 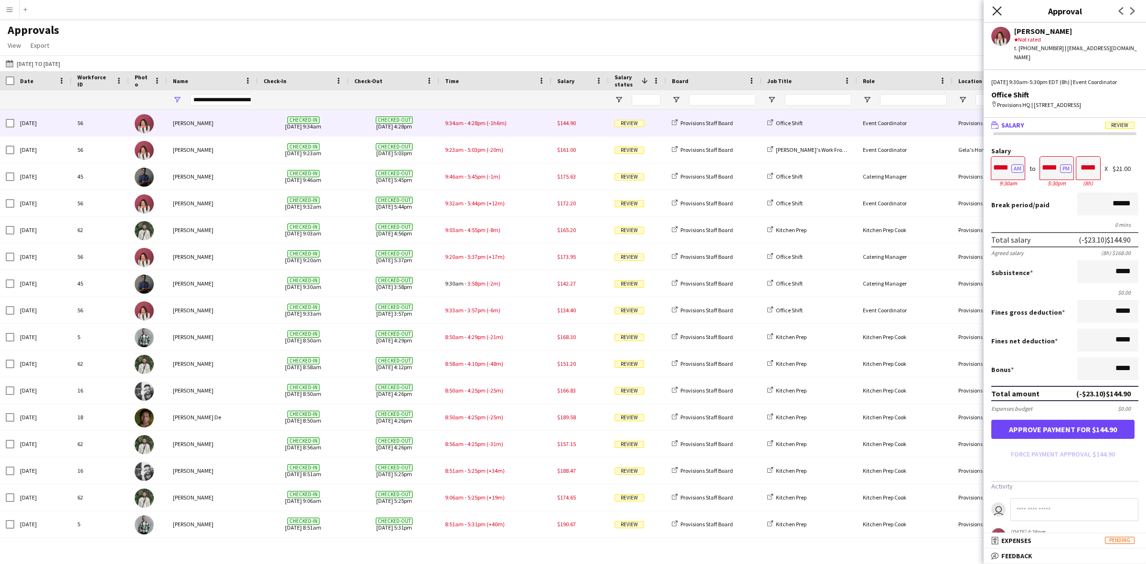 What do you see at coordinates (14, 45) in the screenshot?
I see `span: View` at bounding box center [14, 45].